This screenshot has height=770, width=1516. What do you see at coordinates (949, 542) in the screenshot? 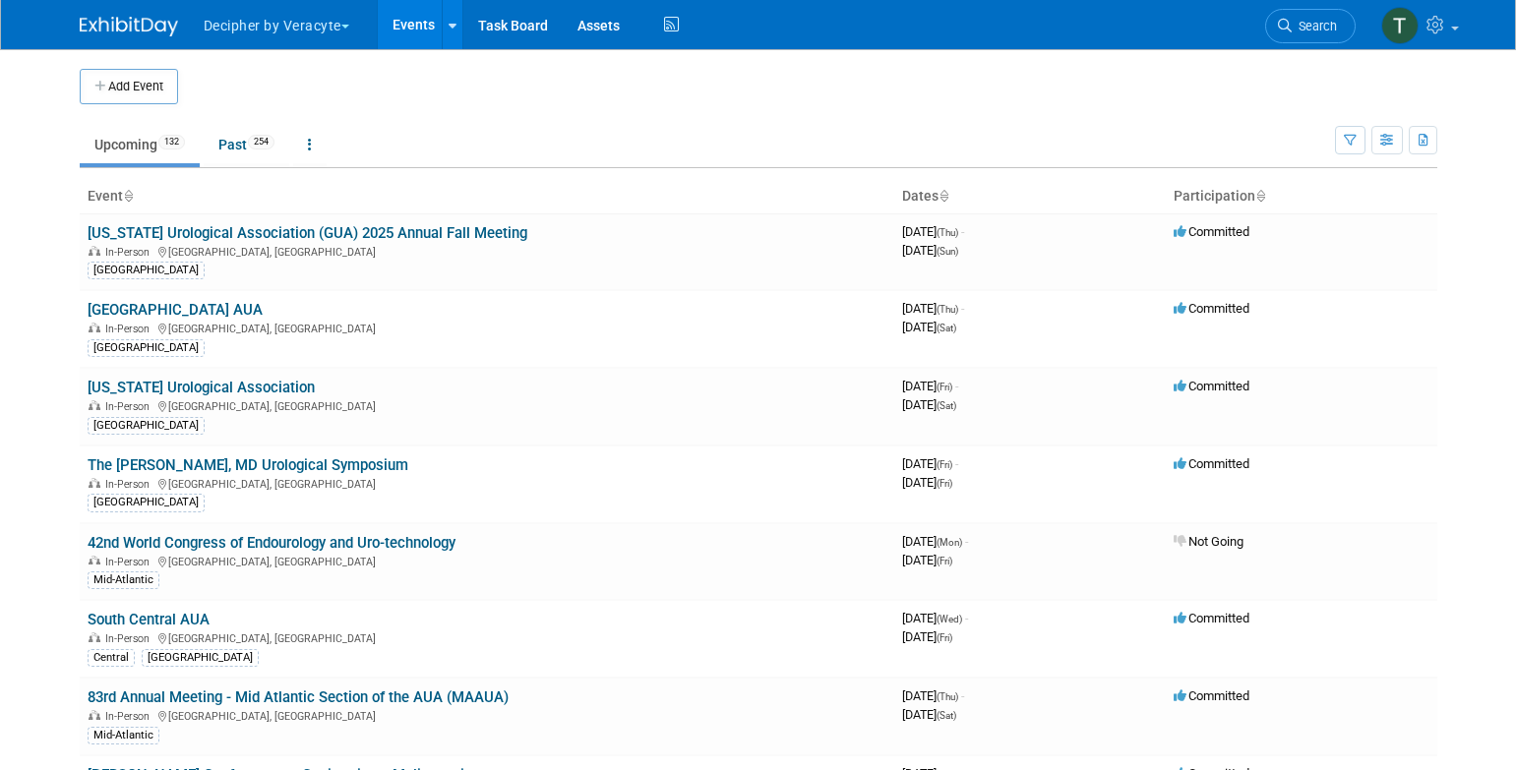
I see `span: (Mon)` at bounding box center [949, 542].